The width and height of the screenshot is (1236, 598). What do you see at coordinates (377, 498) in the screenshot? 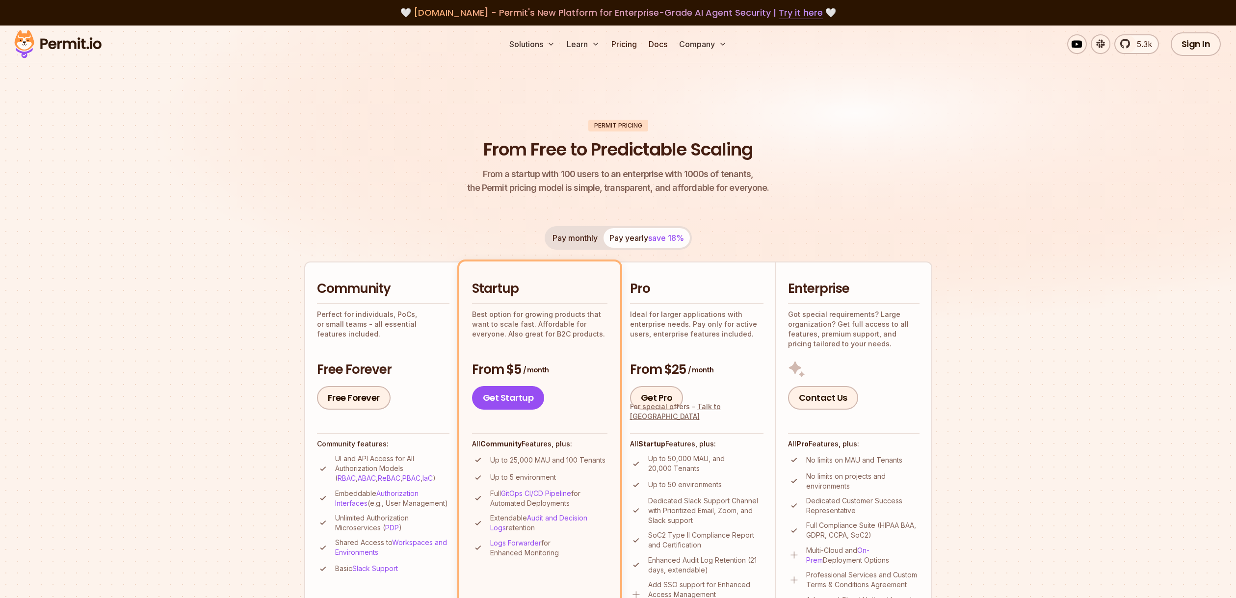
I see `a: Authorization Interfaces` at bounding box center [377, 498].